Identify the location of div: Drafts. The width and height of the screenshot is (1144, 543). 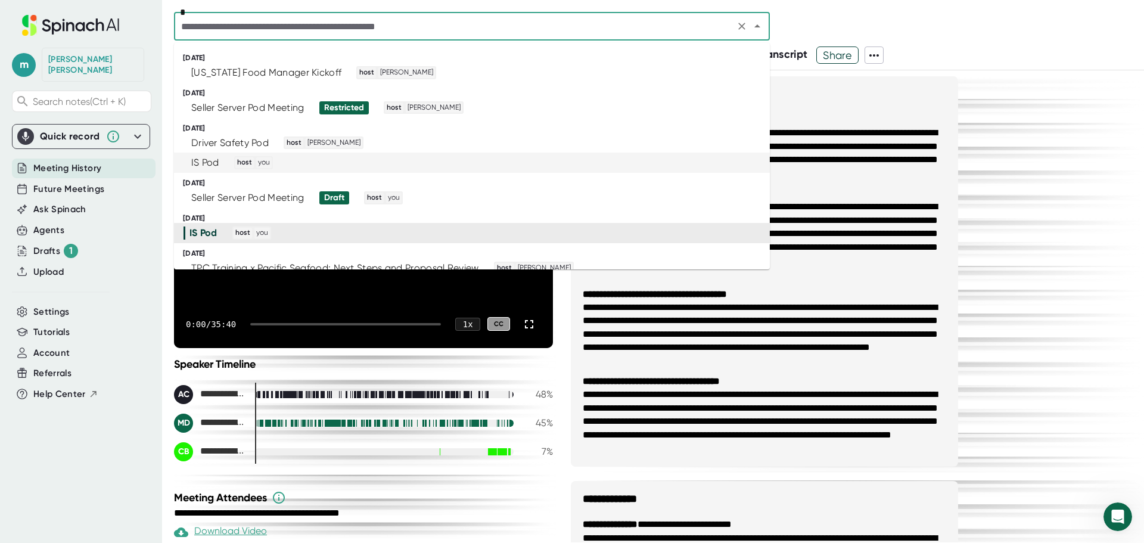
(55, 251).